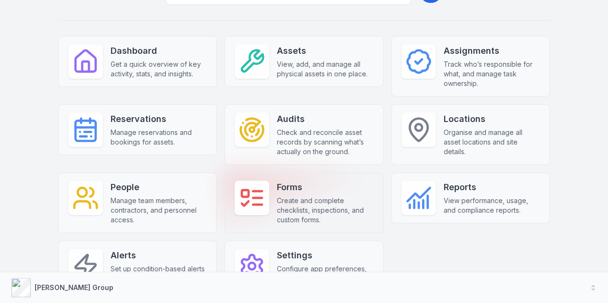 The height and width of the screenshot is (303, 608). Describe the element at coordinates (304, 203) in the screenshot. I see `a: FormsCreate and complete checklists, inspections, and custom forms.` at that location.